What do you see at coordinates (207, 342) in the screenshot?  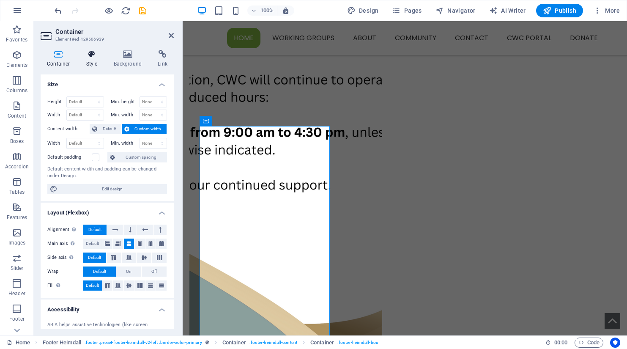 I see `i: This element is a customizable preset` at bounding box center [207, 342].